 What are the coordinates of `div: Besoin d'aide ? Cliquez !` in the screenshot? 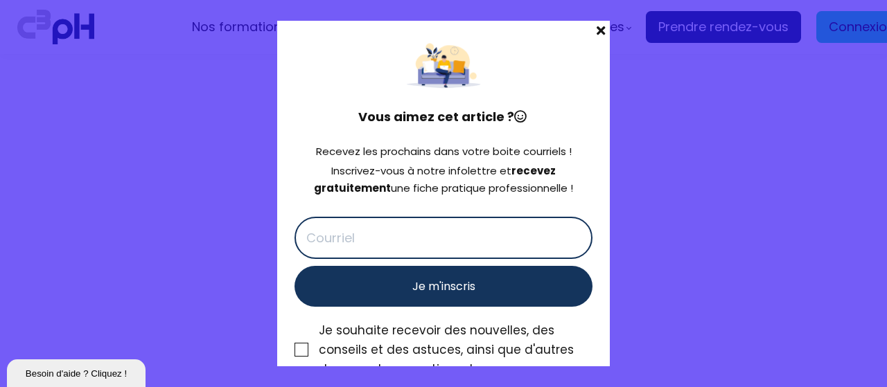 It's located at (69, 17).